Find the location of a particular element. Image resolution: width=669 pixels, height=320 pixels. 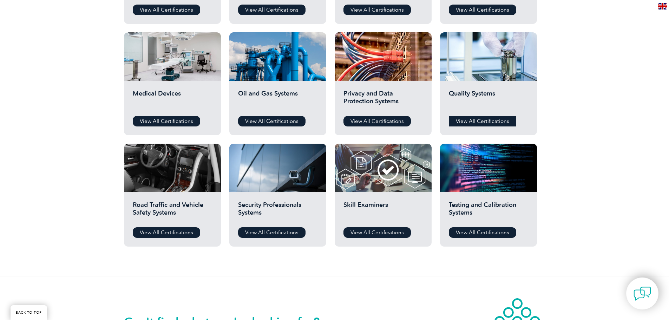

h2: Skill Examiners is located at coordinates (383, 211).